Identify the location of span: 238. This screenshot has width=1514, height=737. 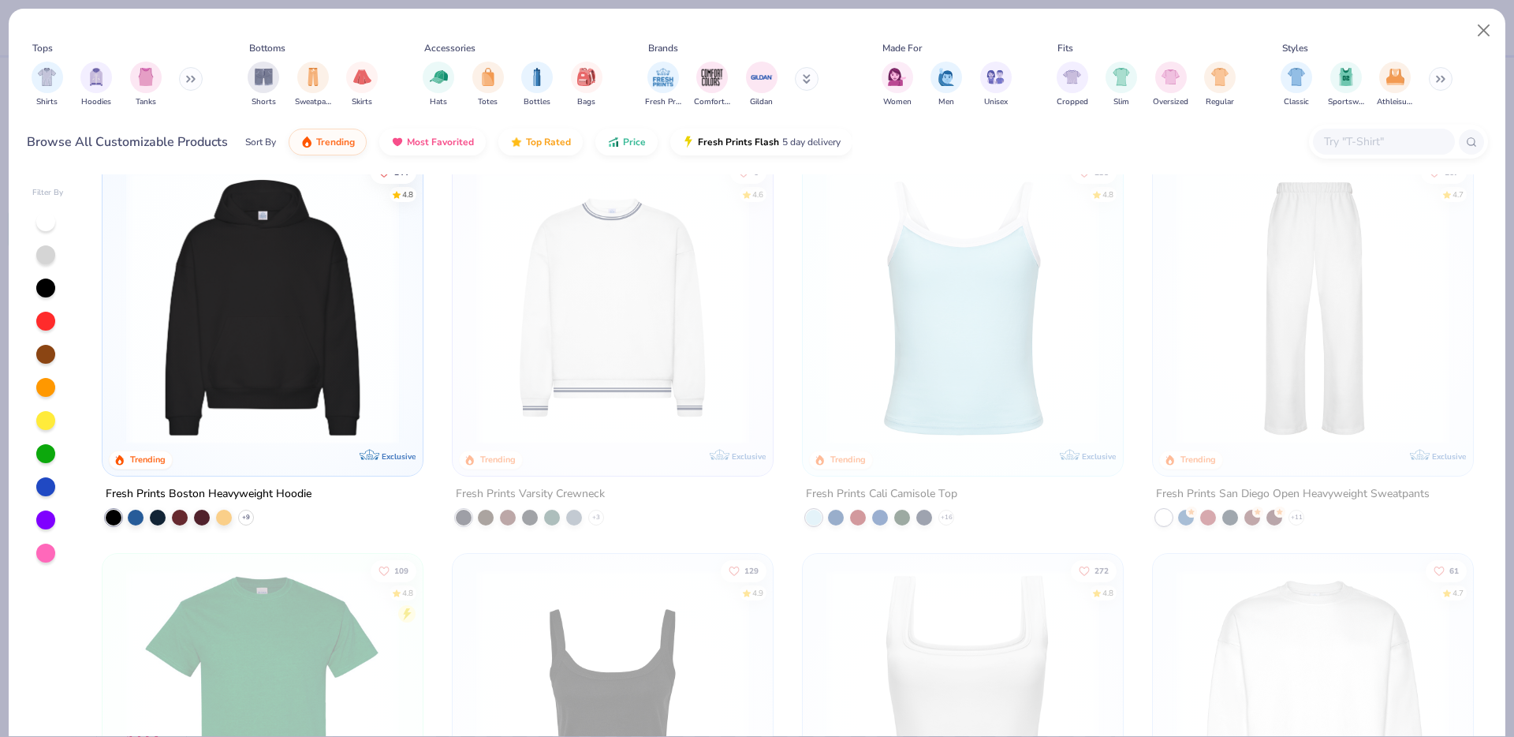
(1102, 172).